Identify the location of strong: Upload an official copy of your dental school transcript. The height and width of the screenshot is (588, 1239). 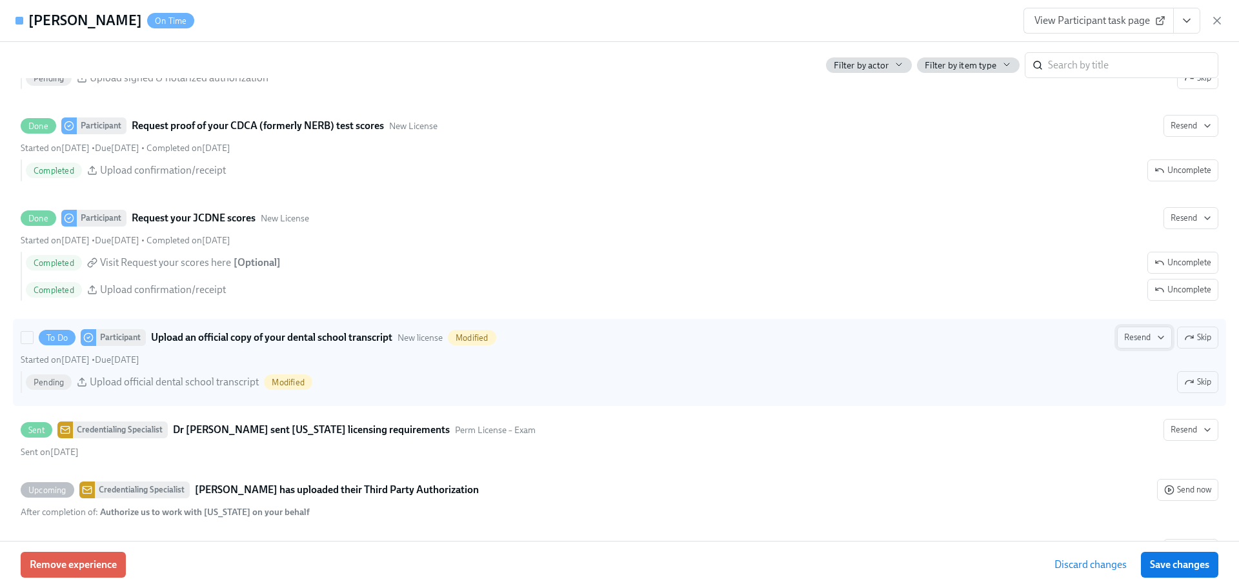
(272, 337).